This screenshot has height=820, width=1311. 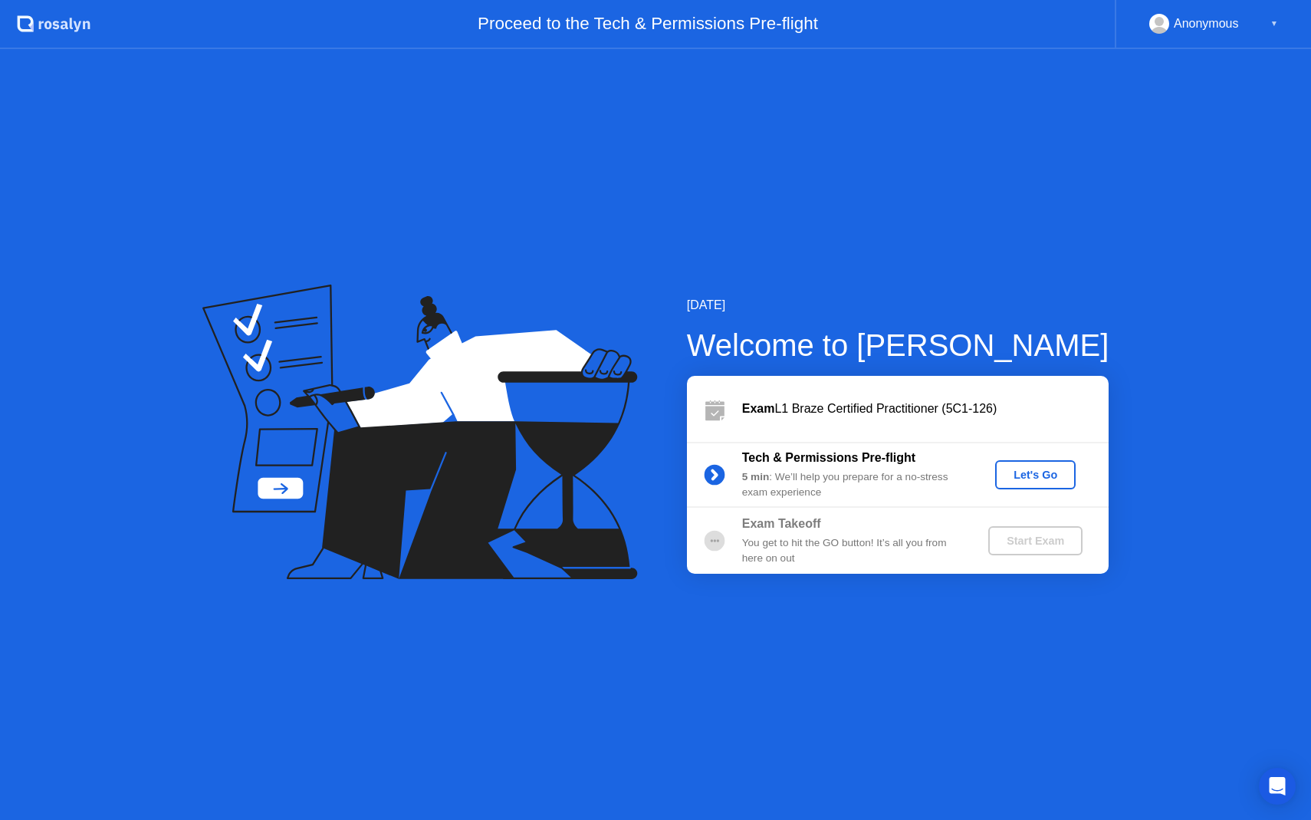 What do you see at coordinates (925, 409) in the screenshot?
I see `div: L1 Braze Certified Practitioner (5C1-126)` at bounding box center [925, 409].